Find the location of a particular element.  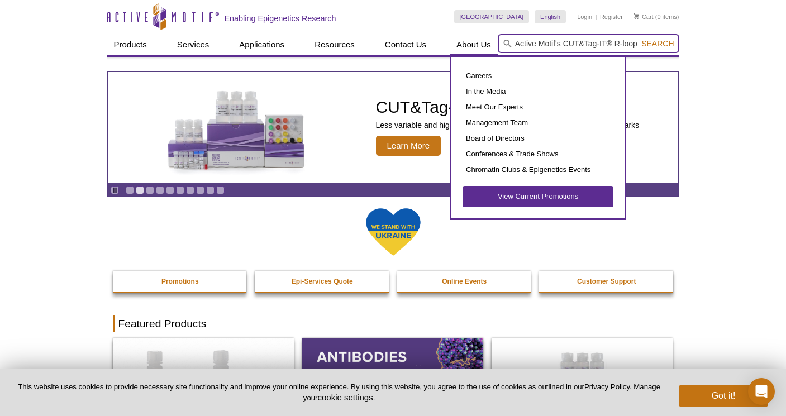

input: Keyword, Cat. No. is located at coordinates (588, 44).